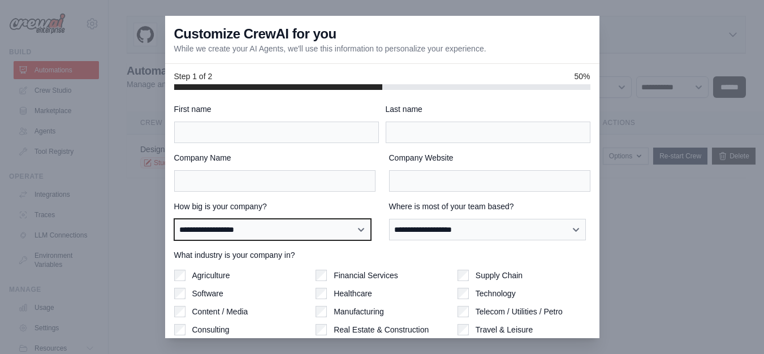  What do you see at coordinates (330, 49) in the screenshot?
I see `p: While we create your AI Agents, we'll use this information to personalize your experience.` at bounding box center [330, 49].